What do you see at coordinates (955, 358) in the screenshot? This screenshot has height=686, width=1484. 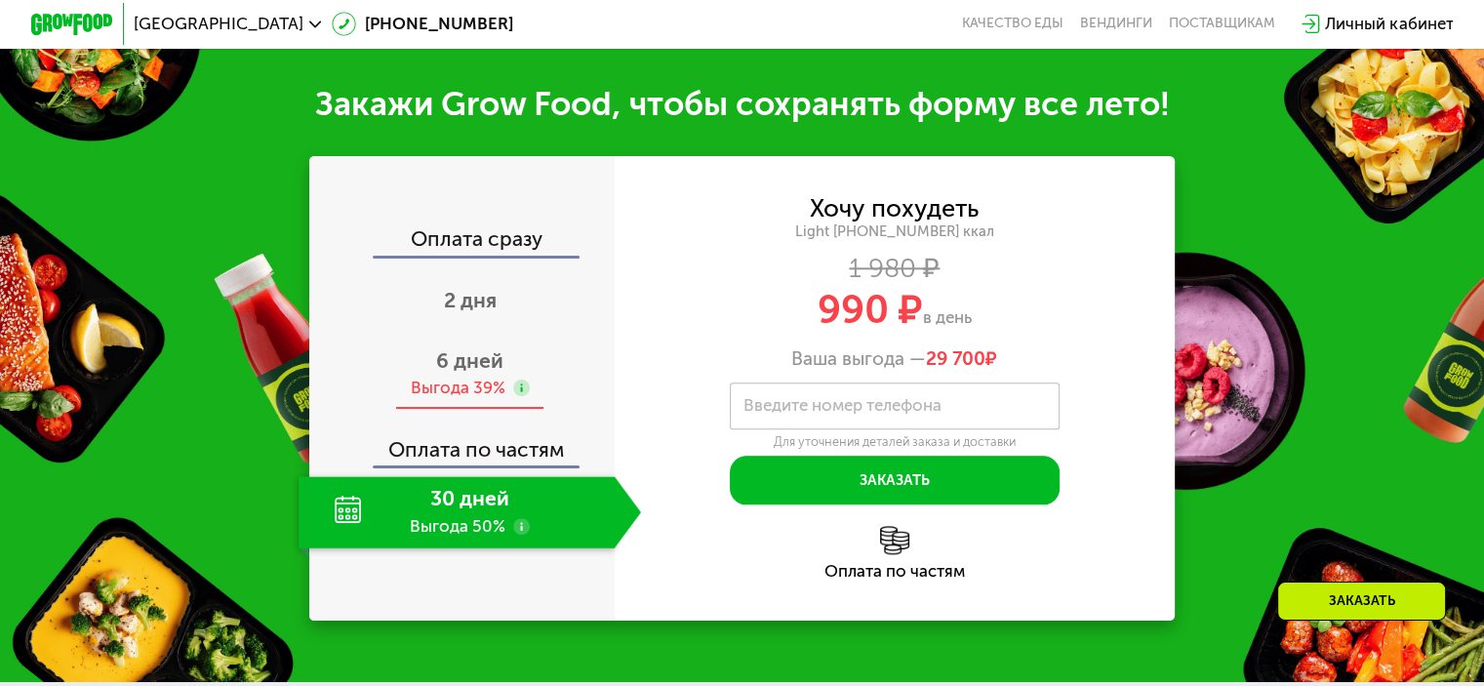 I see `span: 29 700` at bounding box center [955, 358].